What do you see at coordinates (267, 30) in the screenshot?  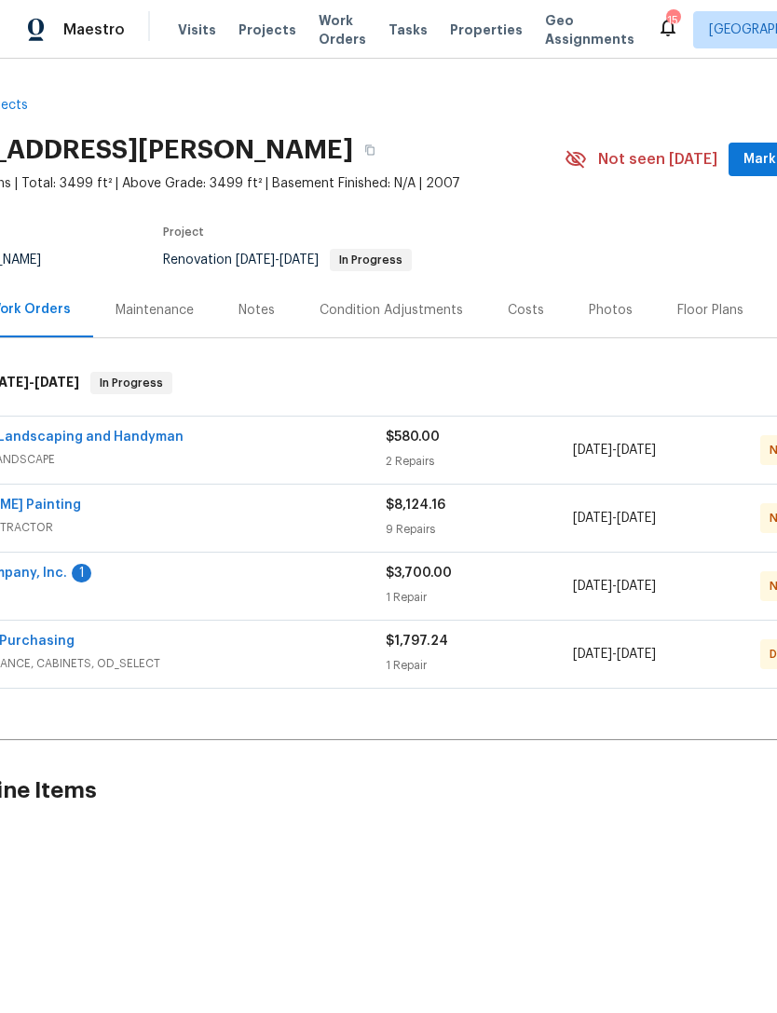 I see `span: Projects` at bounding box center [267, 30].